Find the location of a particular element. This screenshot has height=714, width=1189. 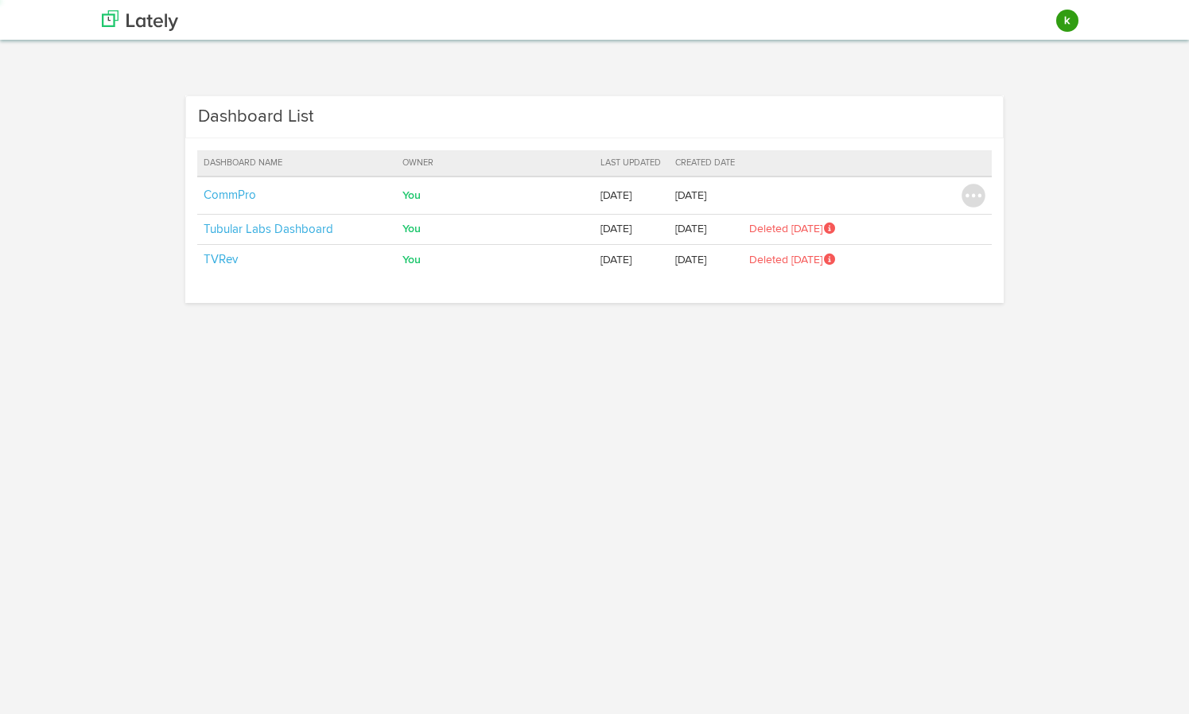

img: icon_menu_button.svg is located at coordinates (973, 196).